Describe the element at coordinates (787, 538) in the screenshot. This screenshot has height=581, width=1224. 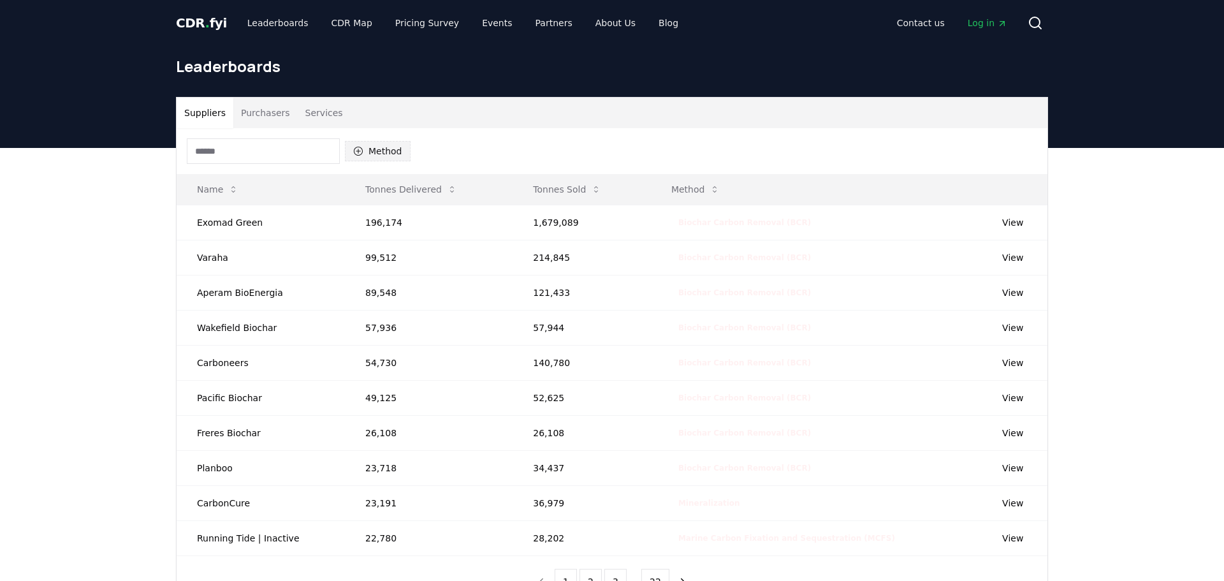
I see `div: Marine Carbon Fixation and Sequestration (MCFS)` at that location.